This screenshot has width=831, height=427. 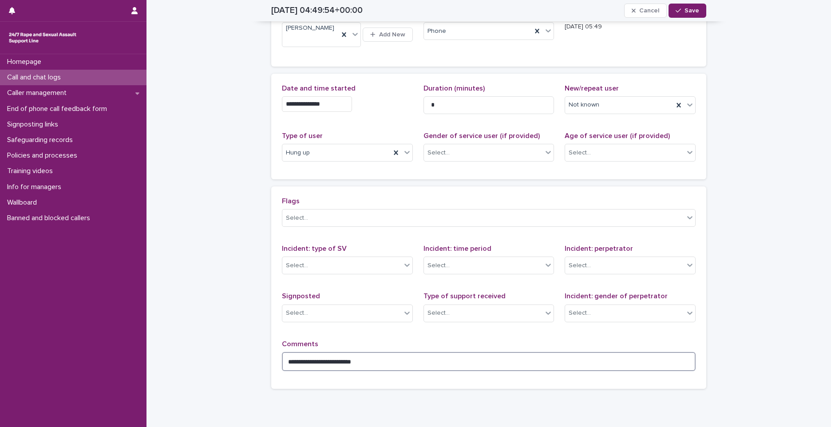 I want to click on span: Duration (minutes), so click(x=454, y=88).